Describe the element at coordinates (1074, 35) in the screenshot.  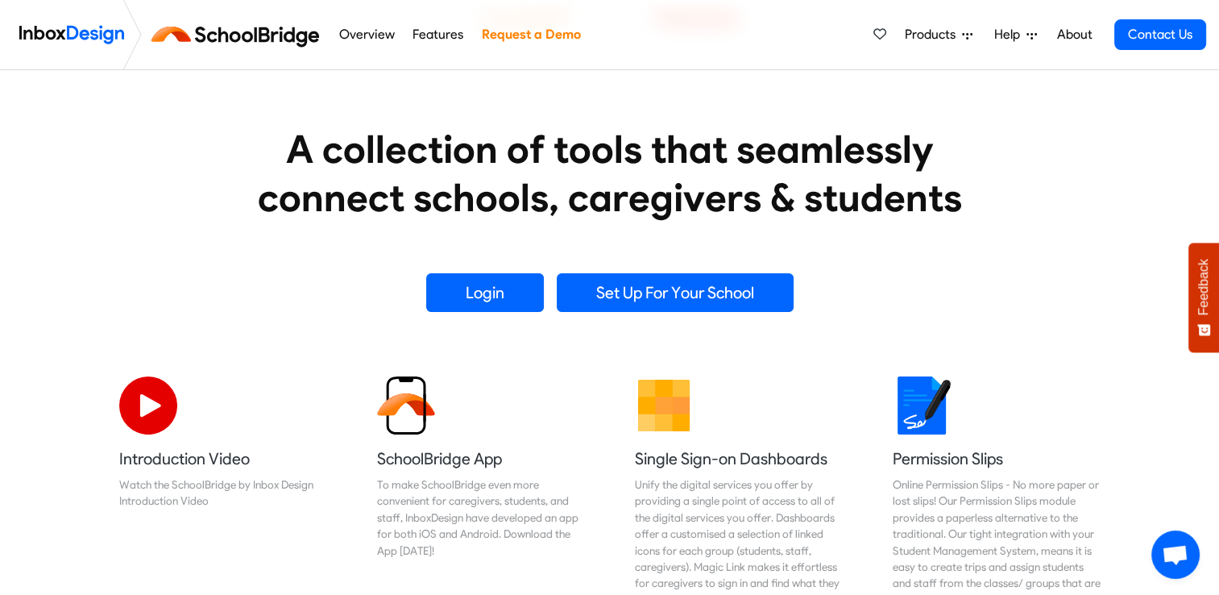
I see `a: About` at that location.